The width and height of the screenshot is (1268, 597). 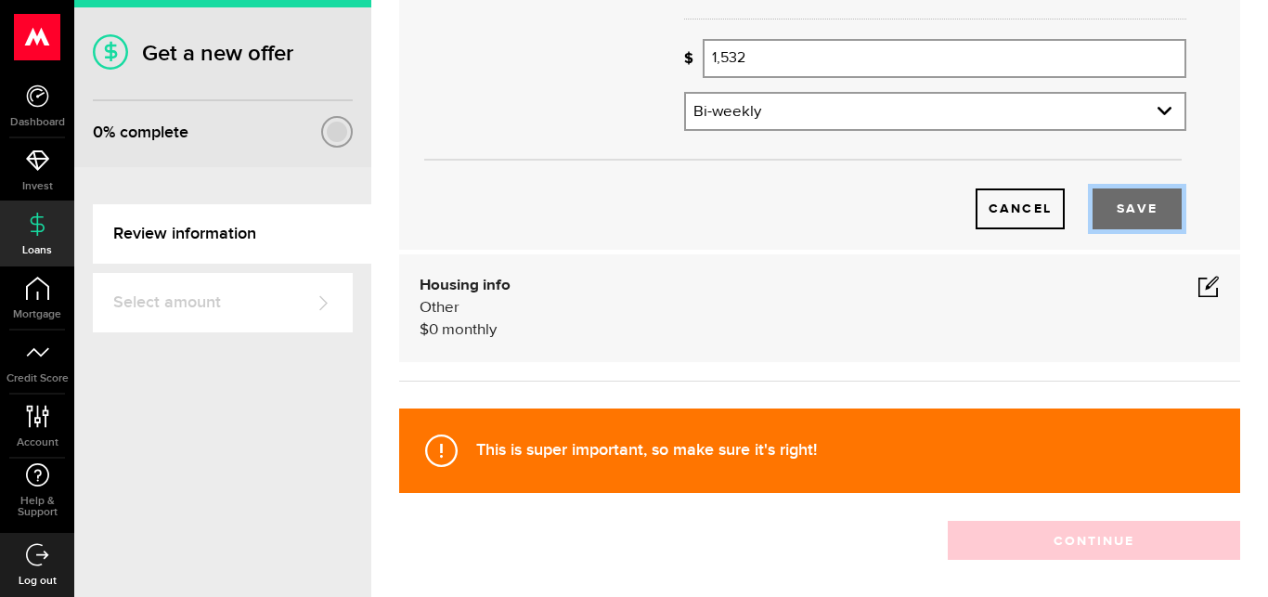 I want to click on button: Cancel, so click(x=1020, y=209).